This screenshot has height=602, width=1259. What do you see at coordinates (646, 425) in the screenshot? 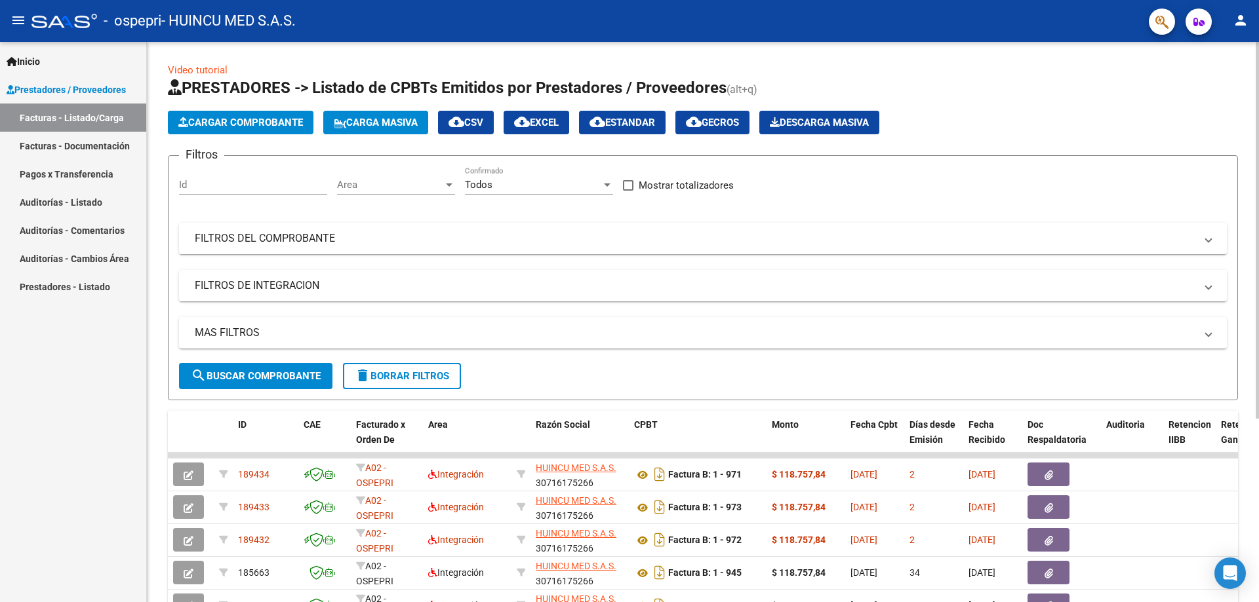
I see `span: CPBT` at bounding box center [646, 425].